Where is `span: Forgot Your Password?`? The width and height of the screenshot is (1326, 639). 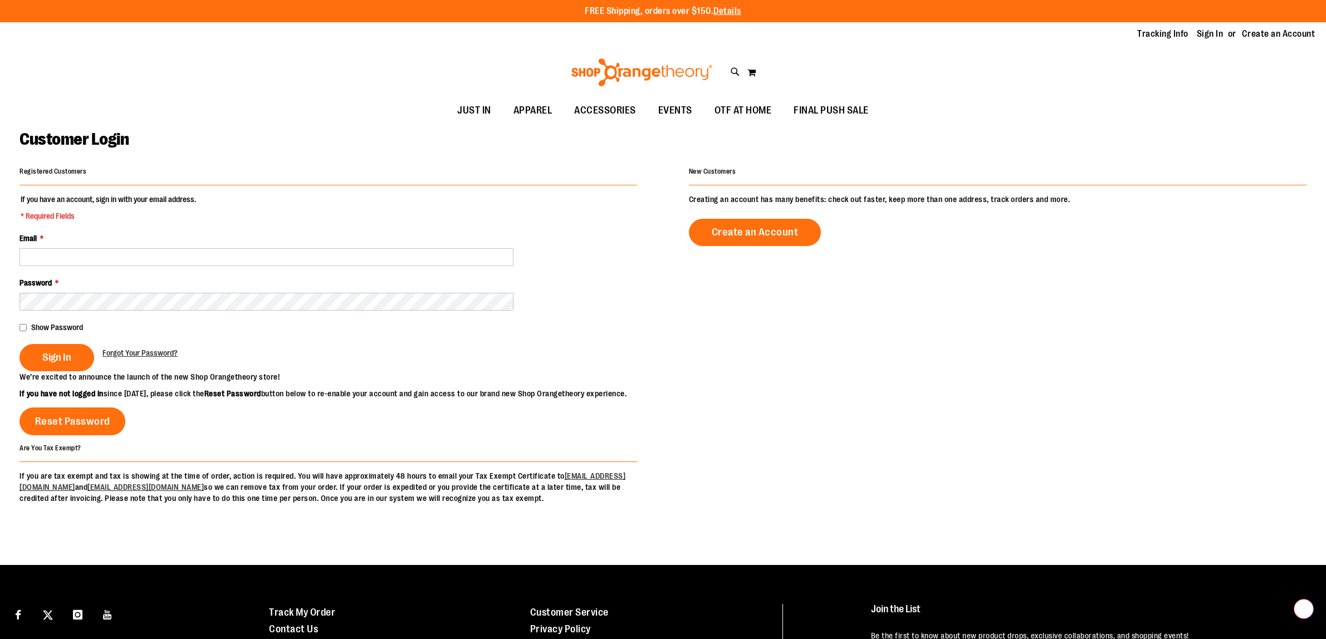
span: Forgot Your Password? is located at coordinates (140, 353).